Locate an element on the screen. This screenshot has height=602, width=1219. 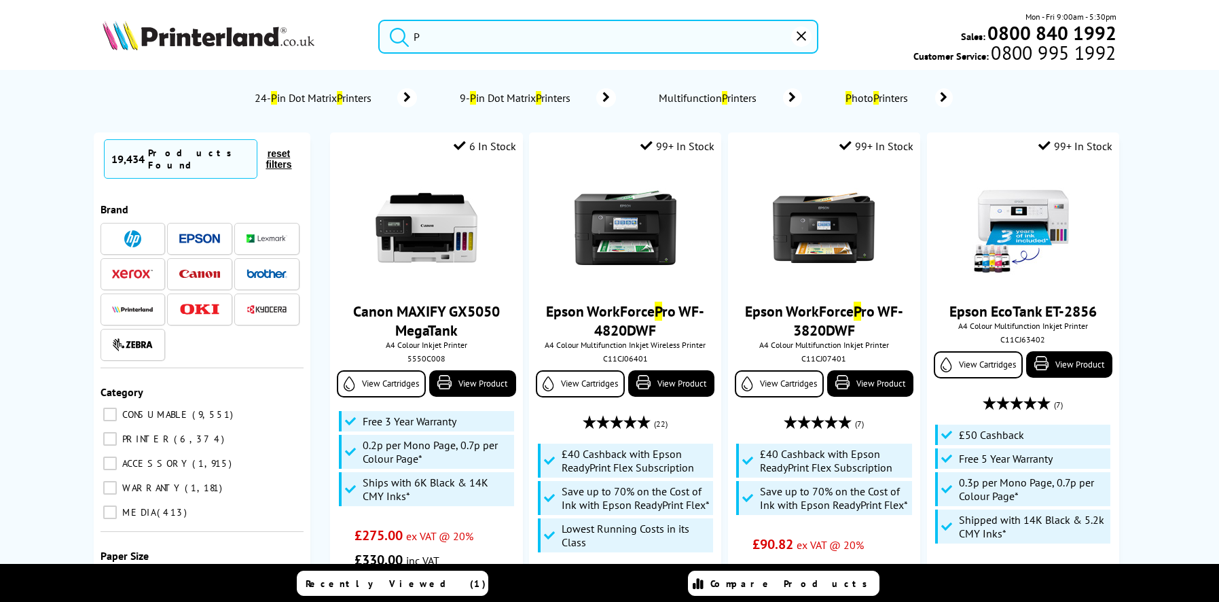
img: Lexmark is located at coordinates (267, 238).